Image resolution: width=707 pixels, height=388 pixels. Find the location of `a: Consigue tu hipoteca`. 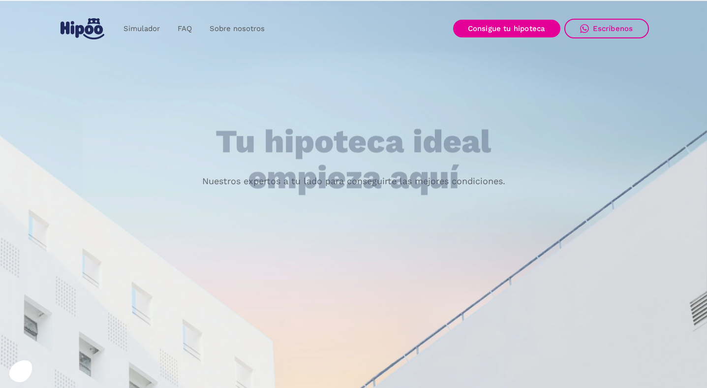

a: Consigue tu hipoteca is located at coordinates (507, 29).